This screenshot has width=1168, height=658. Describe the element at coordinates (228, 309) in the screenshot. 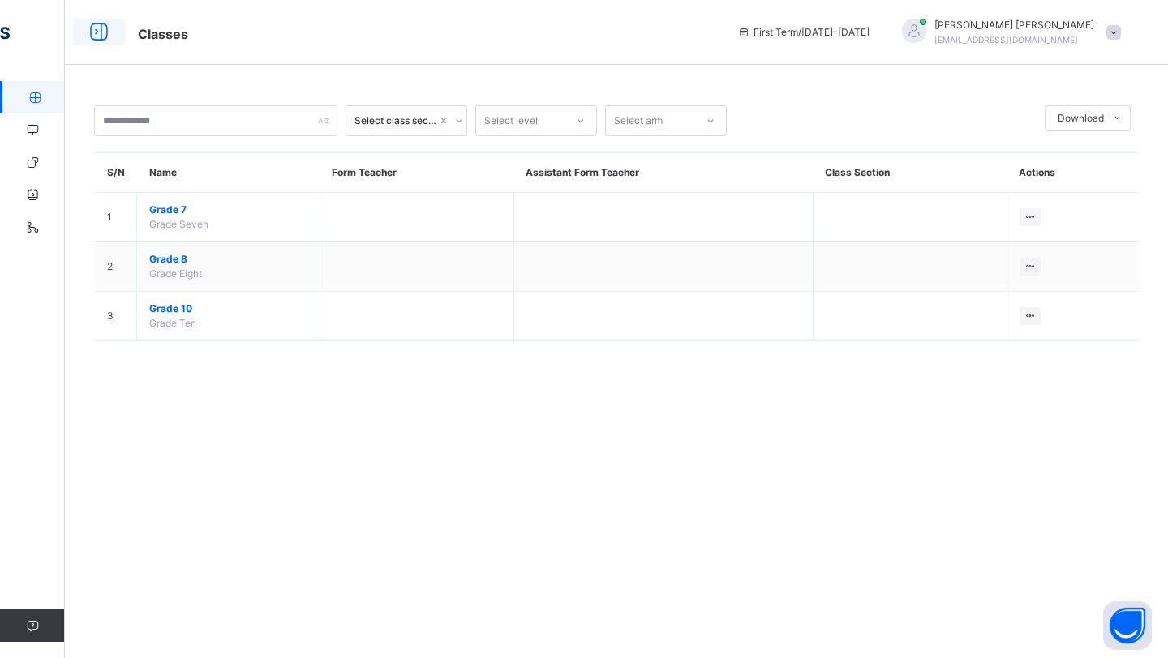

I see `span: Grade 10` at that location.